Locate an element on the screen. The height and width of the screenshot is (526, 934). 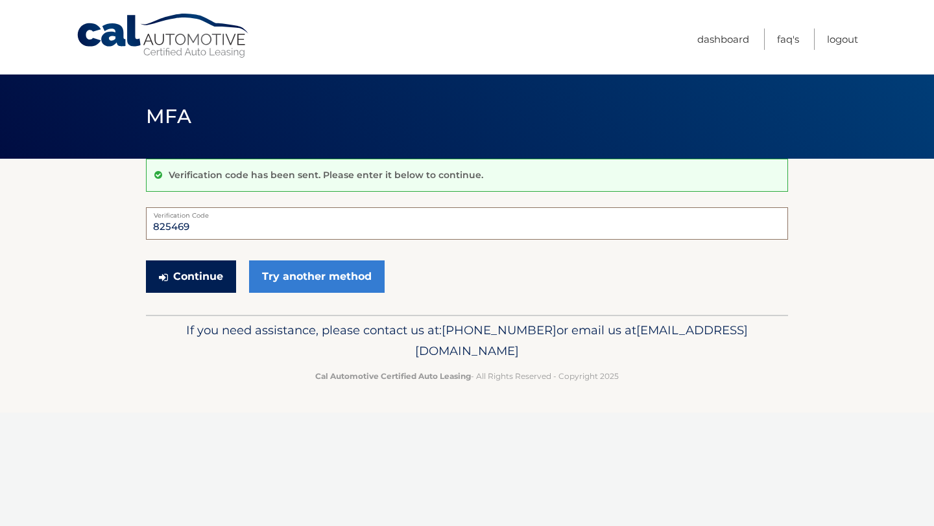
a: FAQ's is located at coordinates (788, 39).